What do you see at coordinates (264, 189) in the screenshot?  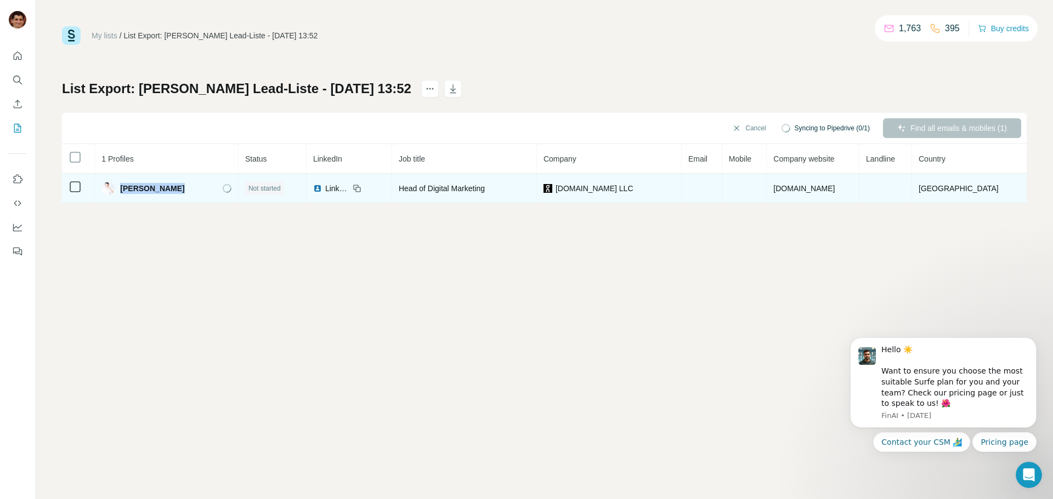 I see `span: Not started` at bounding box center [264, 189].